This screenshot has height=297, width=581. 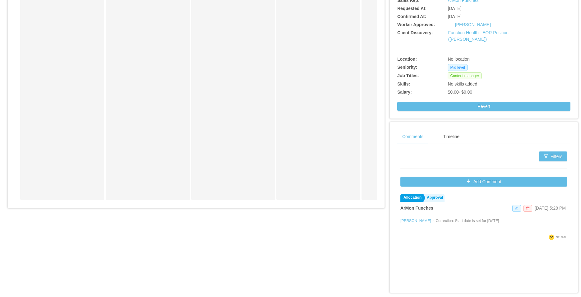 I want to click on a: Approval, so click(x=434, y=198).